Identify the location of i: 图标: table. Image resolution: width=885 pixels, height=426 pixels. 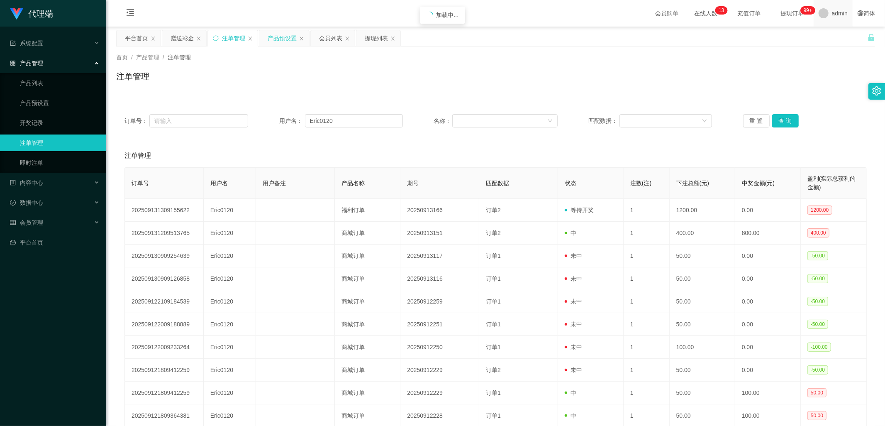
(13, 222).